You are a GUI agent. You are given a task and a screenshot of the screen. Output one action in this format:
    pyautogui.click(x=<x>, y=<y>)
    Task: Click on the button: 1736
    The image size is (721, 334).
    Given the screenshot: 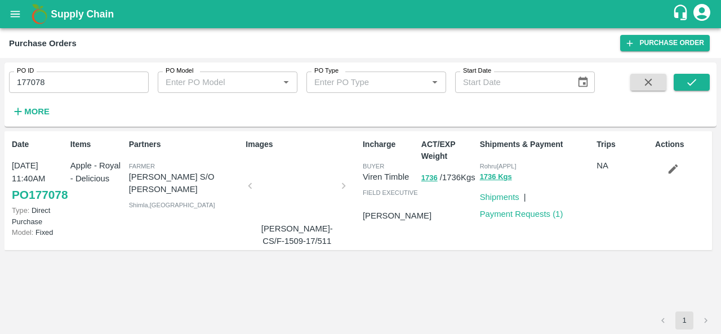 What is the action you would take?
    pyautogui.click(x=429, y=178)
    